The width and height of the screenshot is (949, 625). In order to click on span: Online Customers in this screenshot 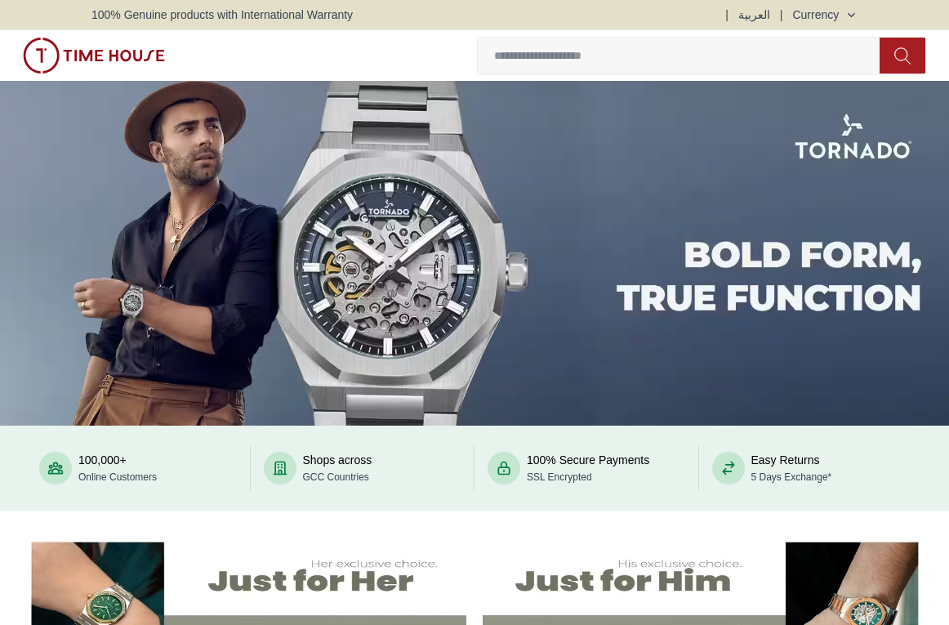, I will do `click(118, 477)`.